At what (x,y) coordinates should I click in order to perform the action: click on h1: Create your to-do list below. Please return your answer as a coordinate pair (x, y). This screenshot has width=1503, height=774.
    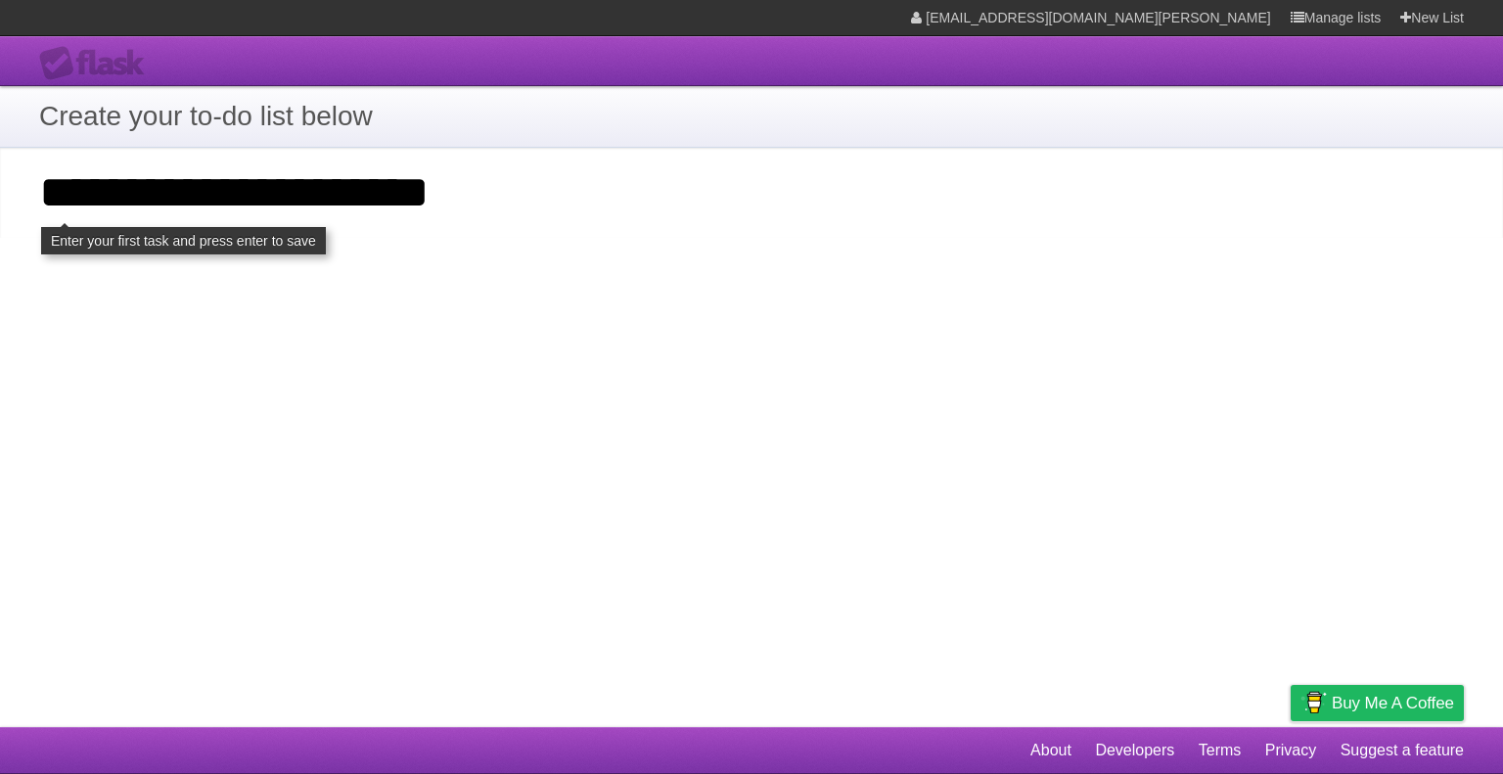
    Looking at the image, I should click on (752, 116).